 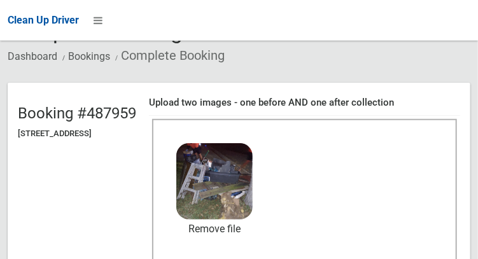 I want to click on a: Dashboard, so click(x=32, y=56).